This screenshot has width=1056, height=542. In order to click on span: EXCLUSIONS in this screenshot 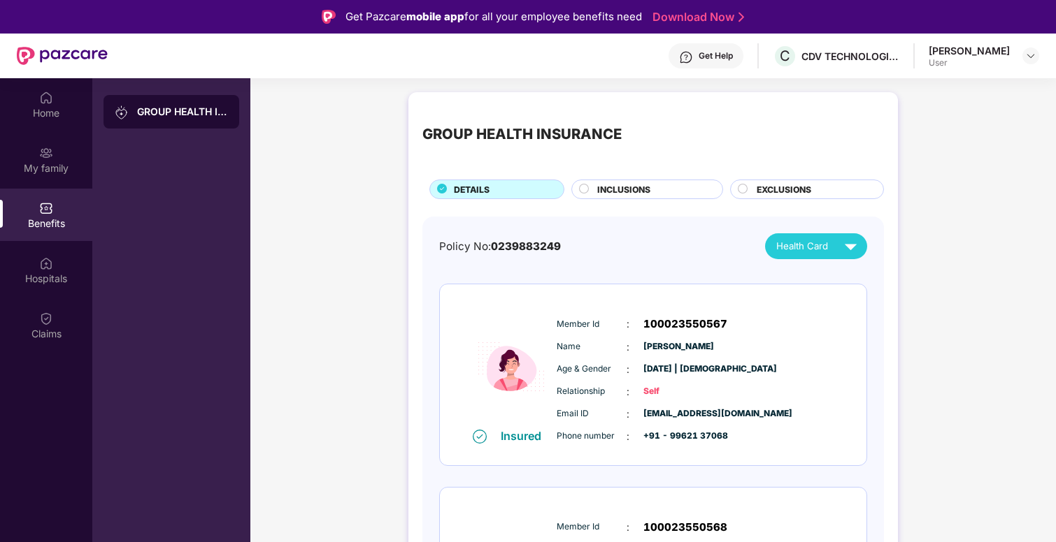, I will do `click(784, 189)`.